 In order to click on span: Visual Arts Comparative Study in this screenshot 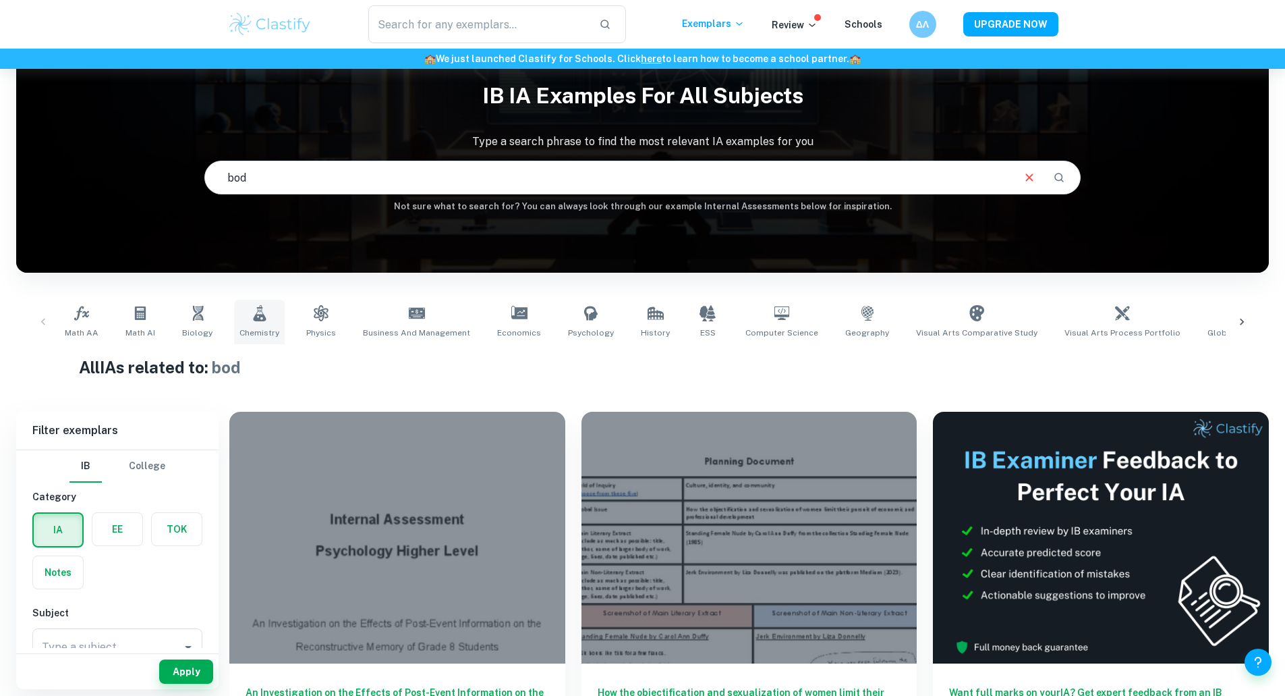, I will do `click(977, 333)`.